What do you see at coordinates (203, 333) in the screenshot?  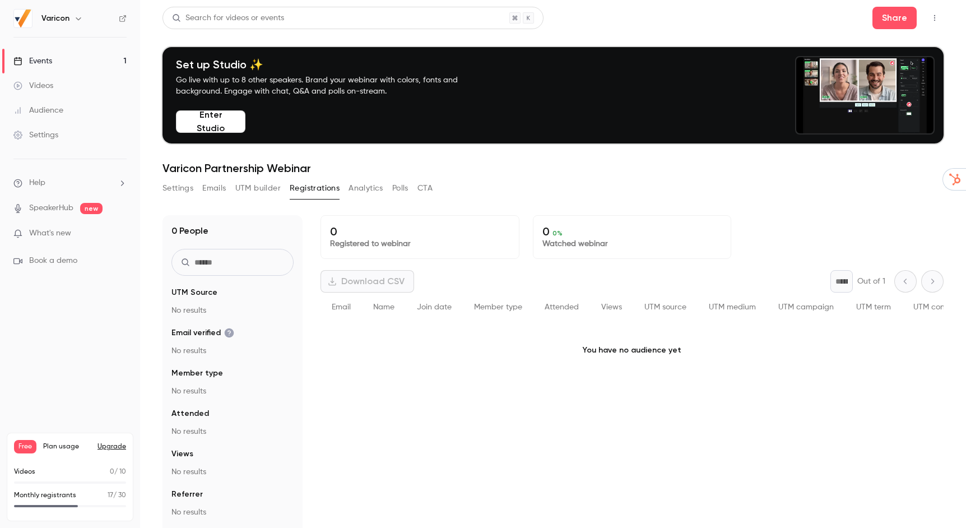 I see `span: Email verified` at bounding box center [203, 333].